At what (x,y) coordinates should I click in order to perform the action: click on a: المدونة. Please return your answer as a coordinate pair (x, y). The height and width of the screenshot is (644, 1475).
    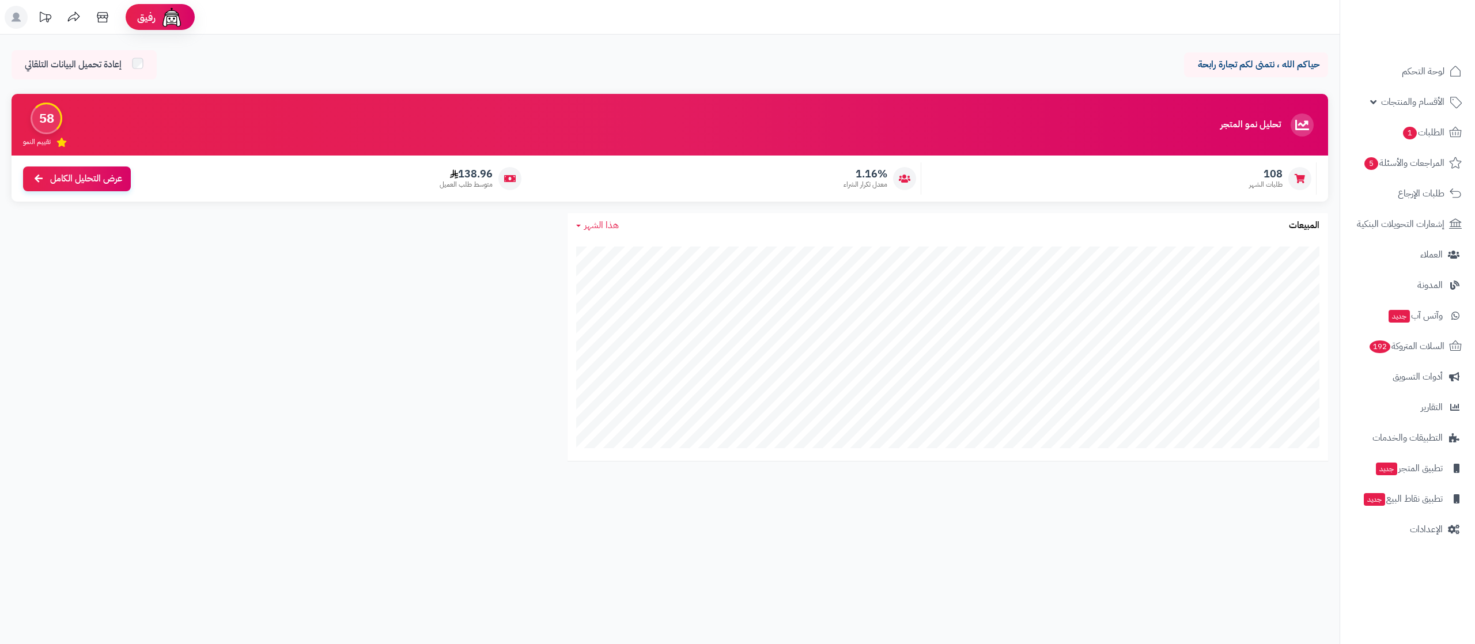
    Looking at the image, I should click on (1407, 285).